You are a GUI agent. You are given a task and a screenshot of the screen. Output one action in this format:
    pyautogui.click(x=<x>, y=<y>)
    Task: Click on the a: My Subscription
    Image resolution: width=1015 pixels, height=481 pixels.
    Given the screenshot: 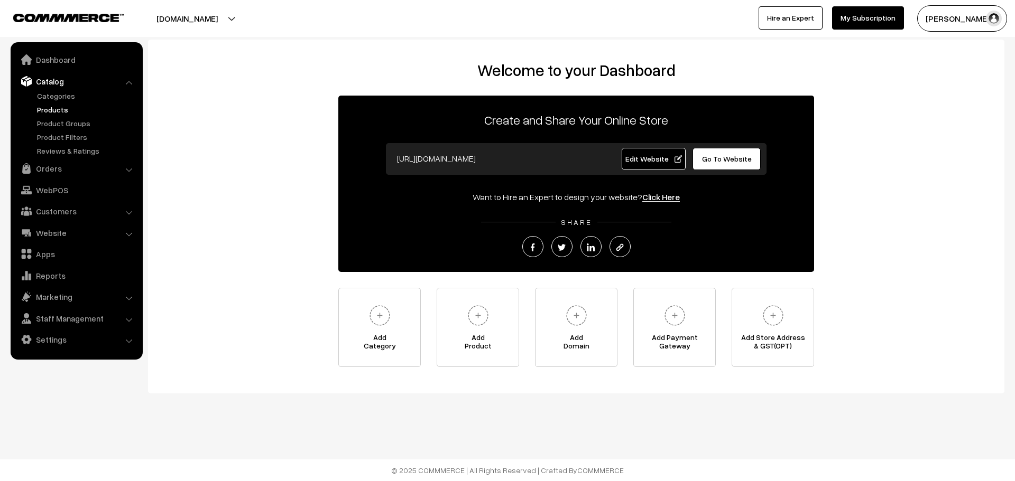 What is the action you would take?
    pyautogui.click(x=868, y=18)
    